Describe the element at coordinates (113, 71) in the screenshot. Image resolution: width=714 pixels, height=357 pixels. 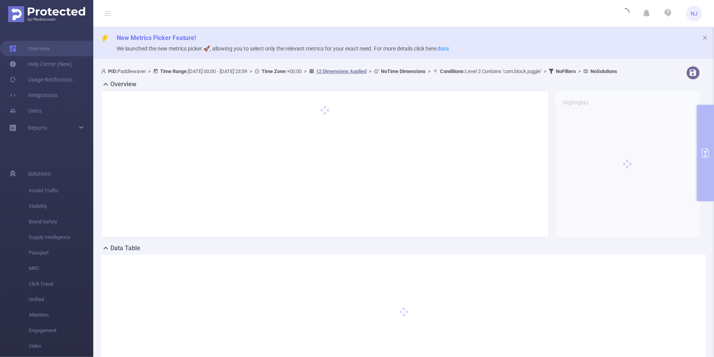
I see `b: PID:` at that location.